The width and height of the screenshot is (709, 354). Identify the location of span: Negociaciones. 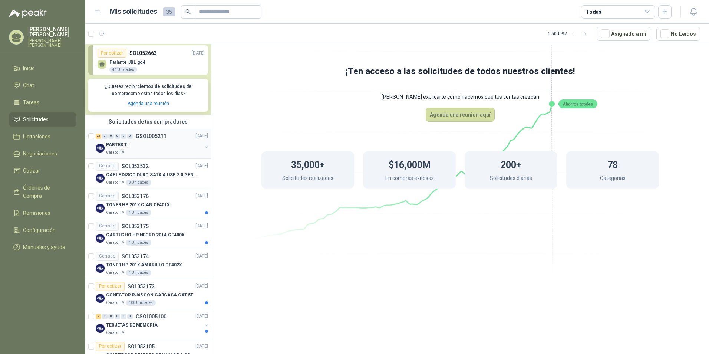
(40, 154).